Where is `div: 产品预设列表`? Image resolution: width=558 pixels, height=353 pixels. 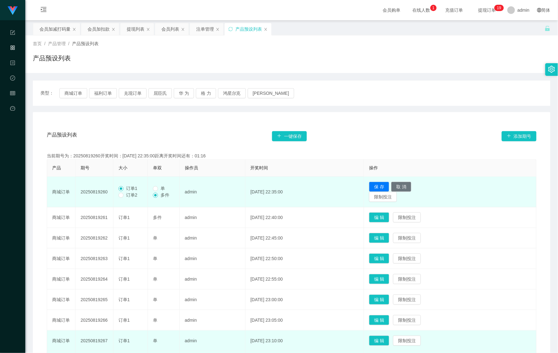 div: 产品预设列表 is located at coordinates (249, 29).